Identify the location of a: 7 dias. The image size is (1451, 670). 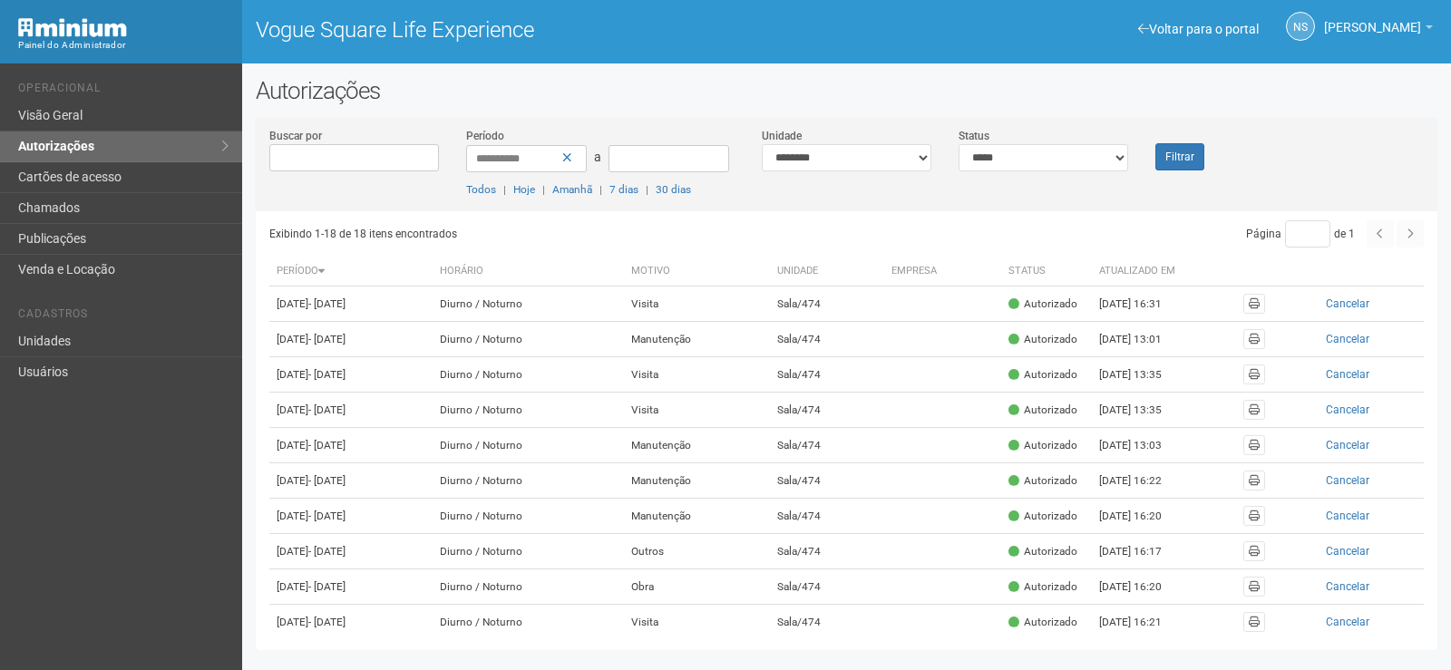
(624, 190).